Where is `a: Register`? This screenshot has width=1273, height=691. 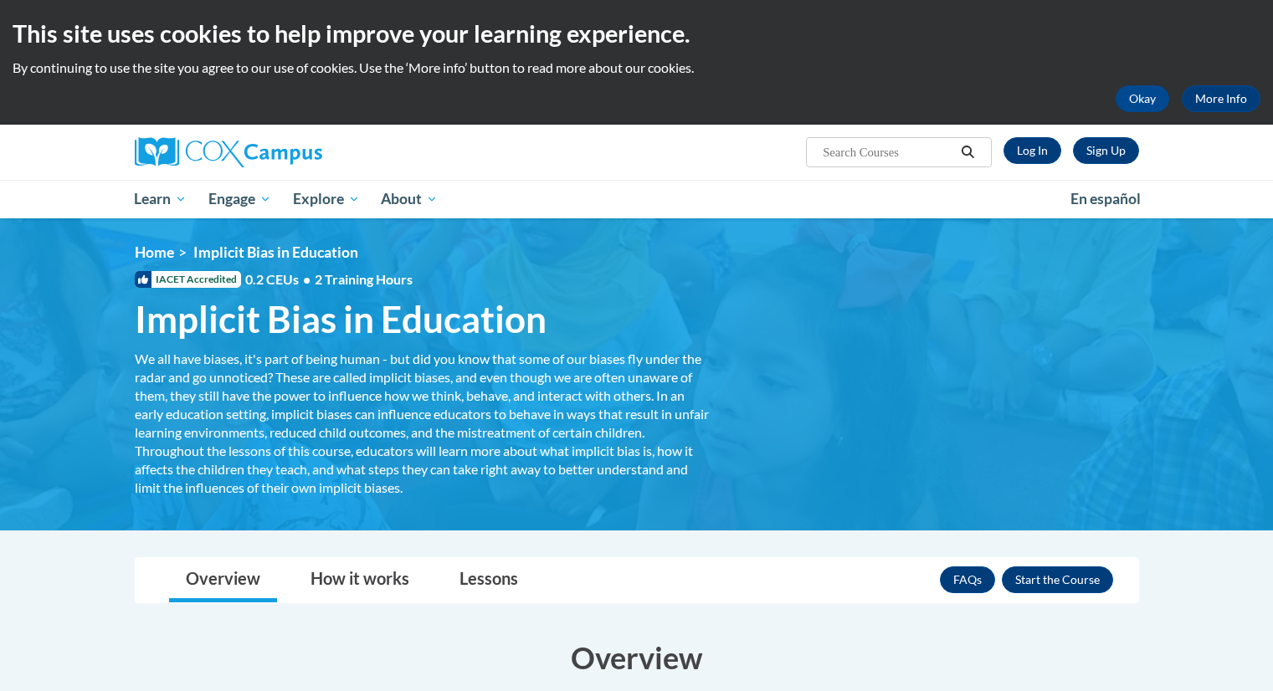
a: Register is located at coordinates (1106, 151).